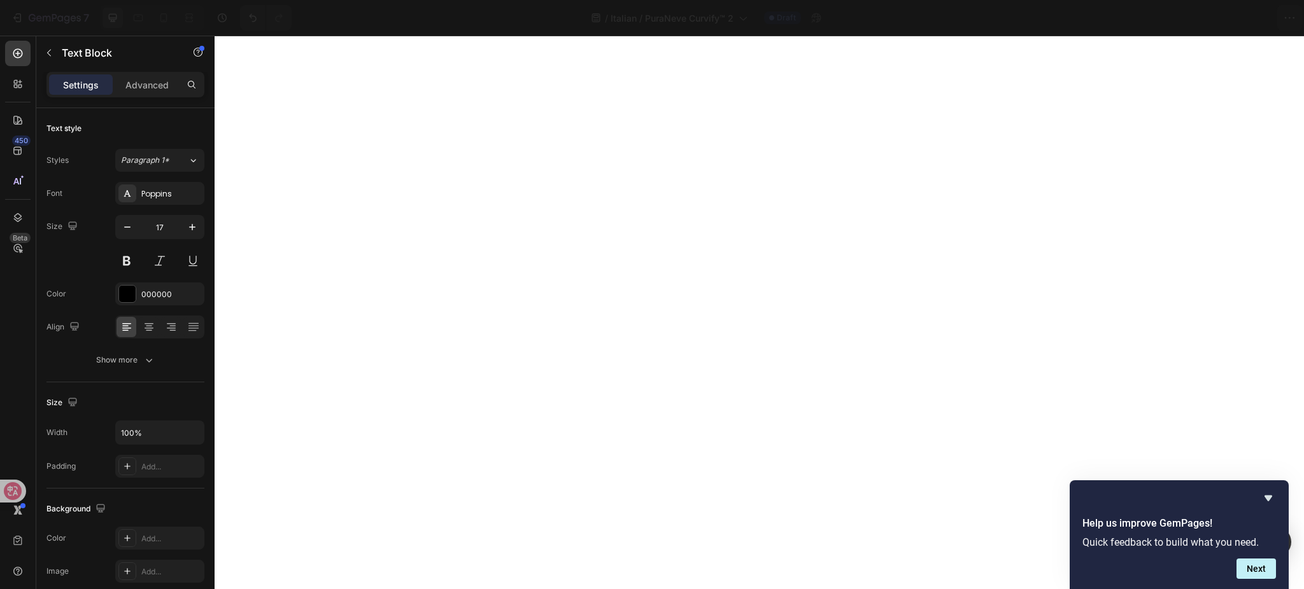  Describe the element at coordinates (125, 360) in the screenshot. I see `button: Show more` at that location.